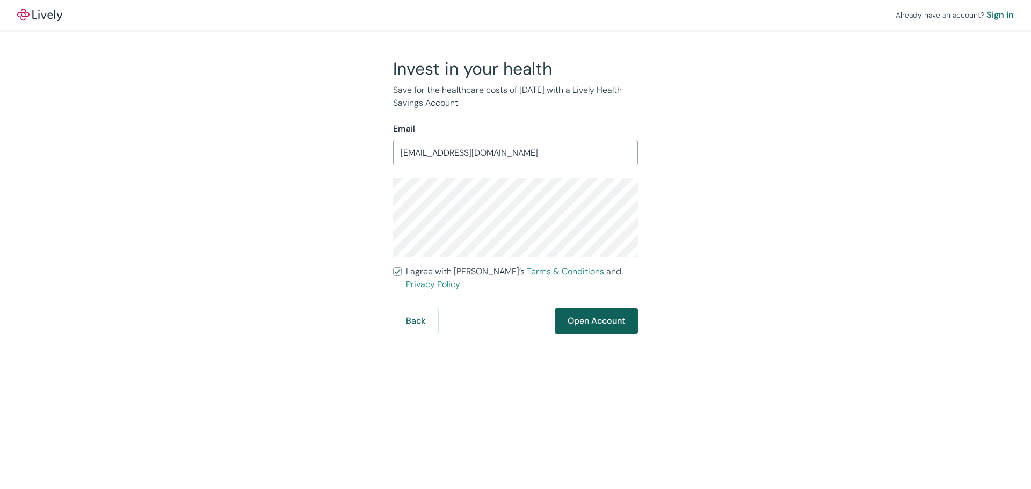 The image size is (1031, 489). Describe the element at coordinates (415, 321) in the screenshot. I see `button: Back` at that location.